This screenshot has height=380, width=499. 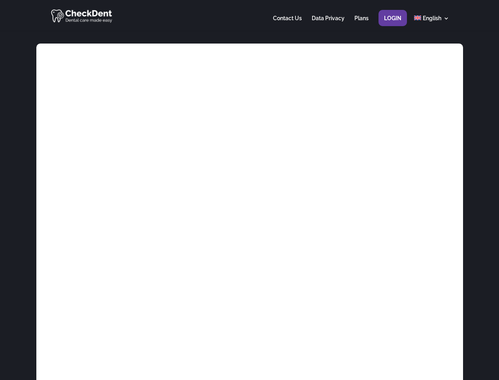 What do you see at coordinates (432, 18) in the screenshot?
I see `span: English` at bounding box center [432, 18].